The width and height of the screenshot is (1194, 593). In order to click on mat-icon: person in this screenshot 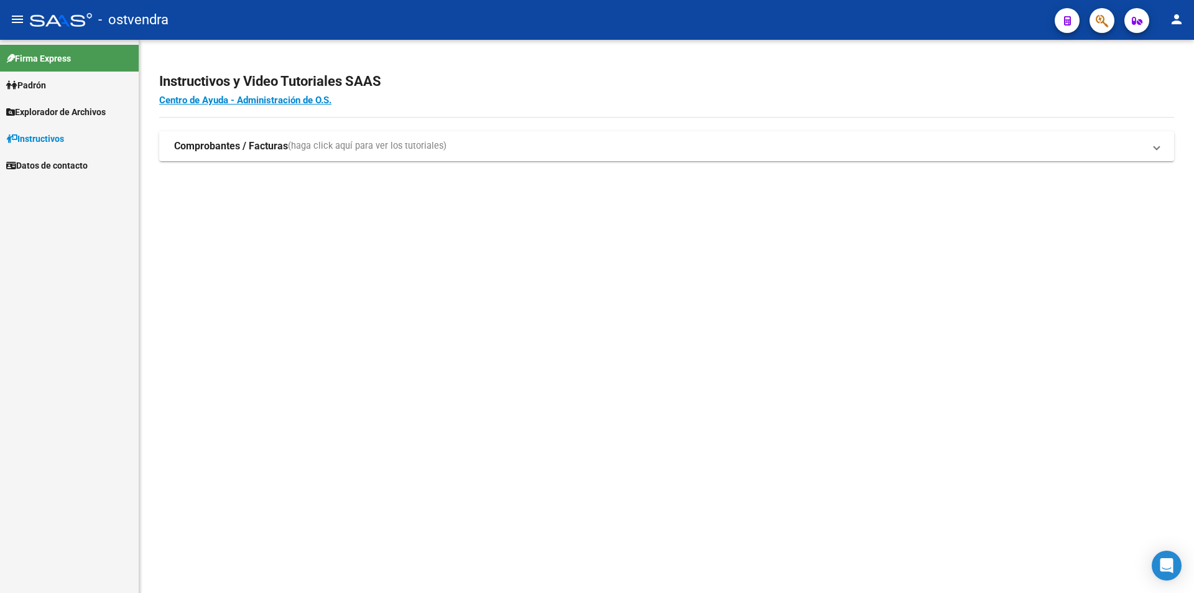, I will do `click(1177, 19)`.